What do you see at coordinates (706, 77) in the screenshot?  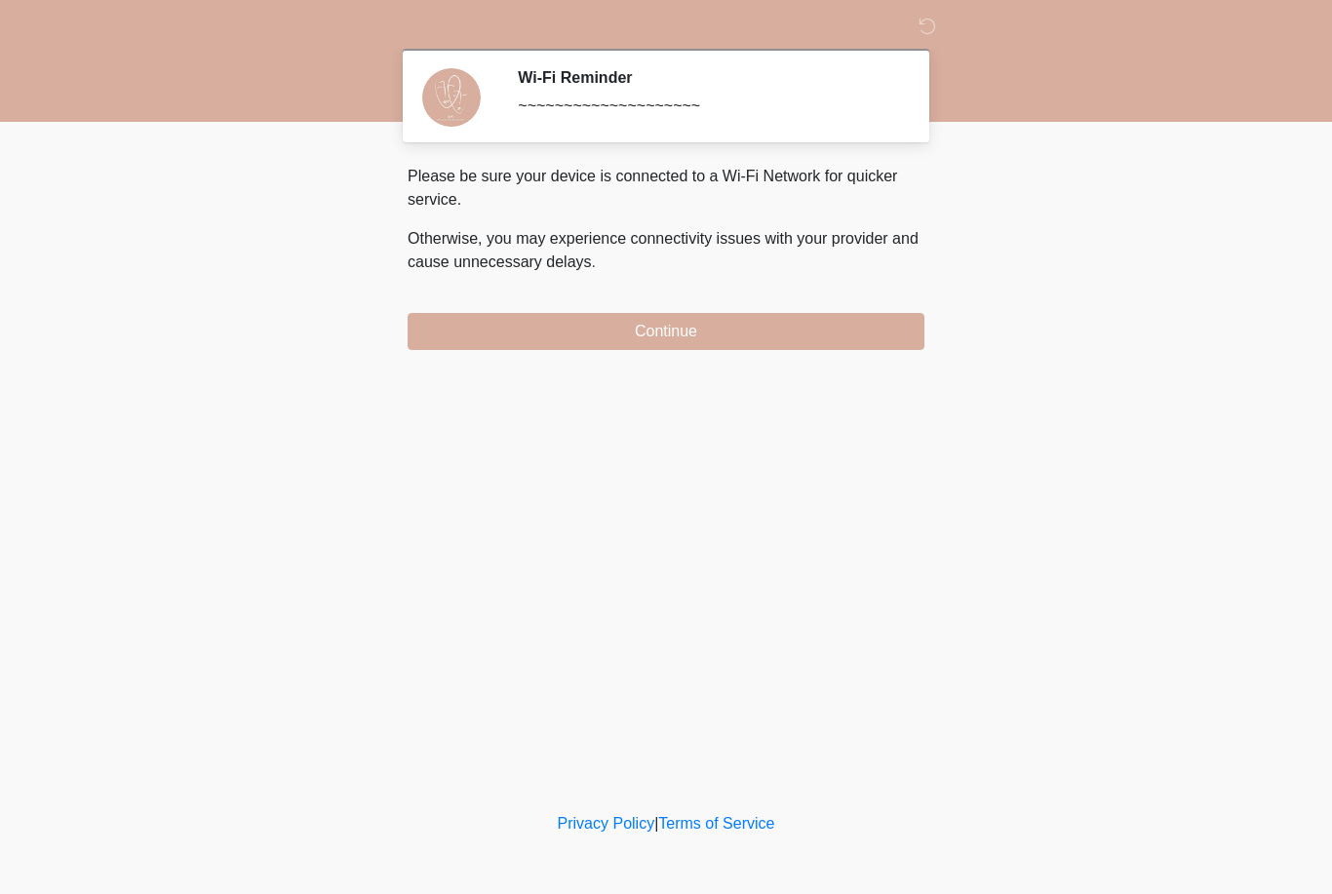 I see `h2: Wi-Fi Reminder` at bounding box center [706, 77].